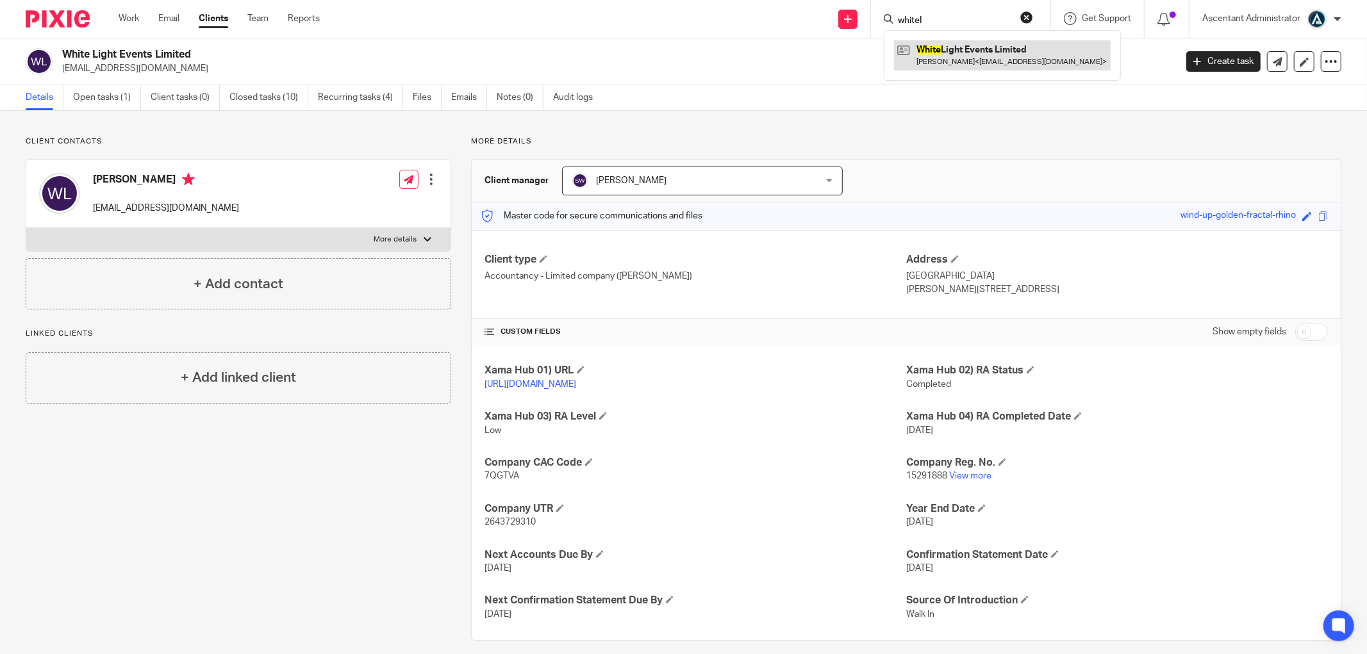 The image size is (1367, 654). Describe the element at coordinates (920, 615) in the screenshot. I see `span: Walk In` at that location.